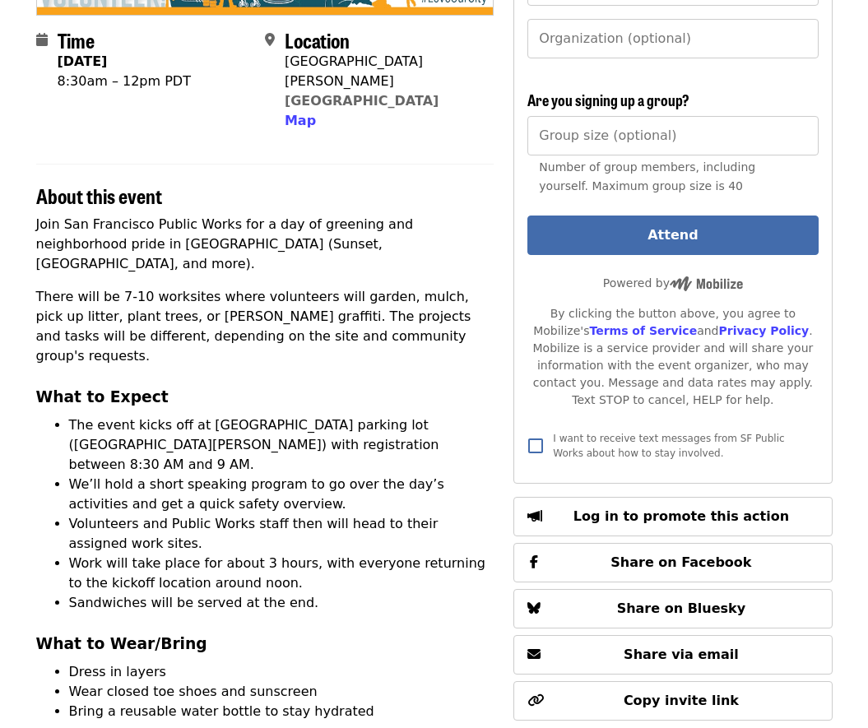 This screenshot has width=868, height=728. I want to click on i: calendar icon, so click(42, 39).